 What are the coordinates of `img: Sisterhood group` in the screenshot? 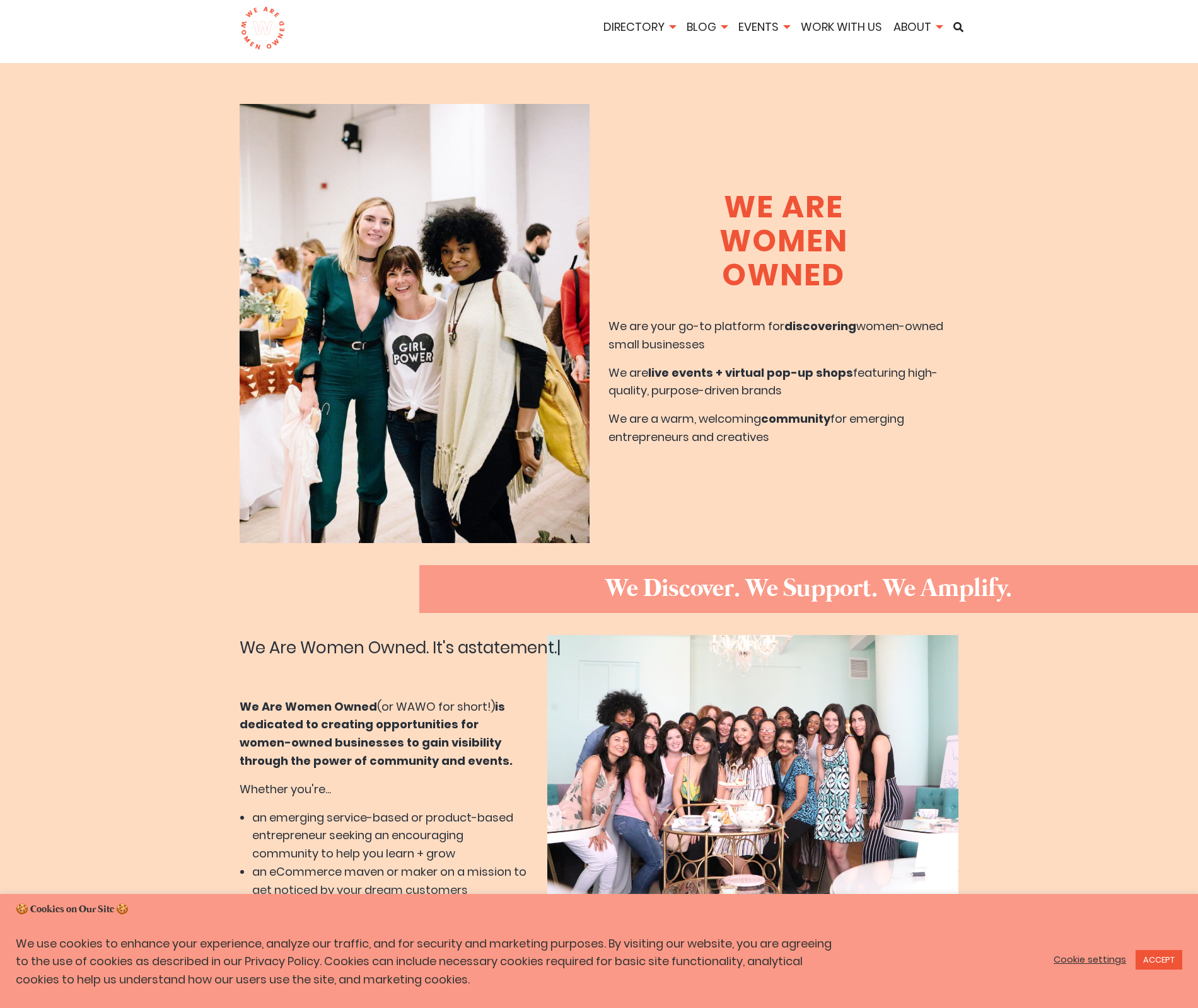 It's located at (753, 772).